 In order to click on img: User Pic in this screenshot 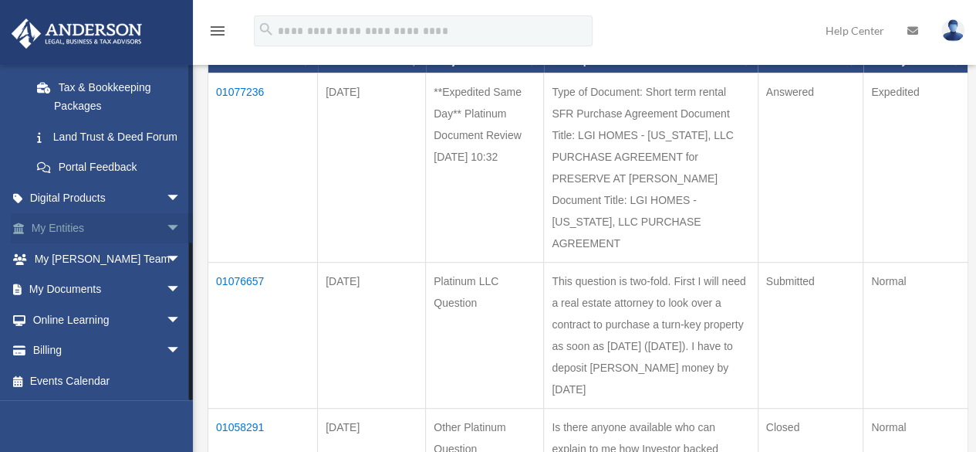, I will do `click(953, 30)`.